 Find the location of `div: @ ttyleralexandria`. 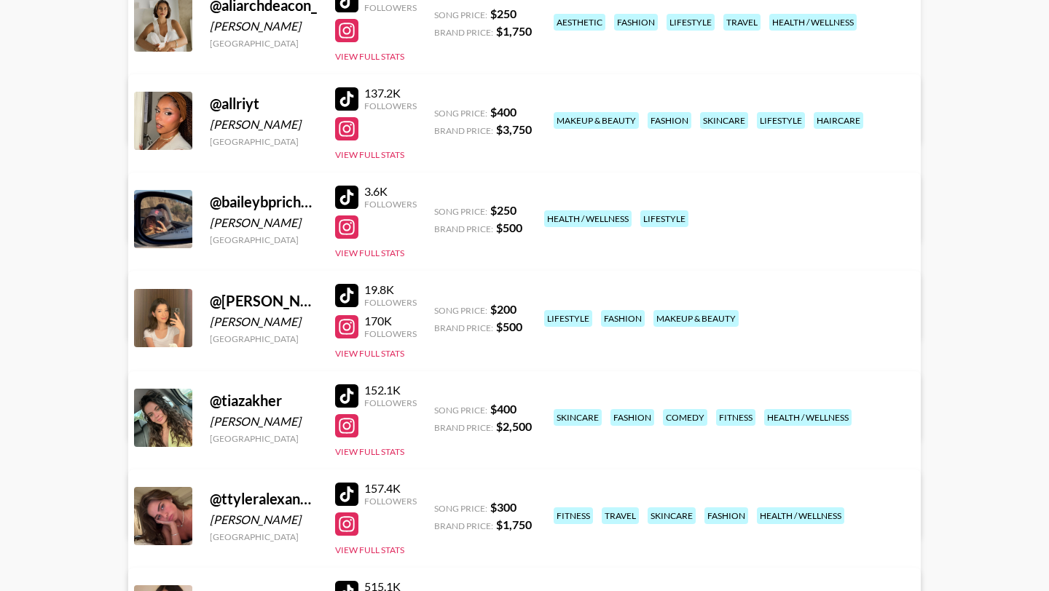

div: @ ttyleralexandria is located at coordinates (264, 499).